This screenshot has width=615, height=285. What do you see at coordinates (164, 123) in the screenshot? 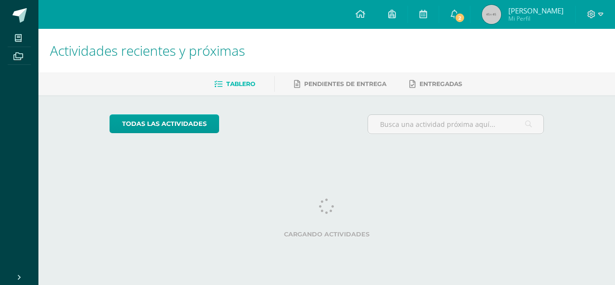
I see `a: todas las Actividades` at bounding box center [164, 123].